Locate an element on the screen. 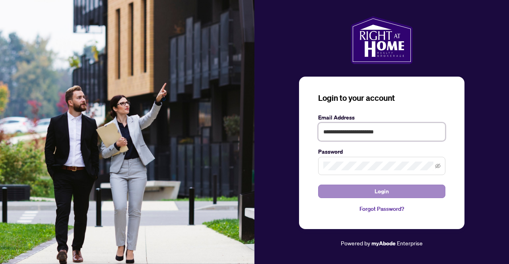  a: myAbode is located at coordinates (383, 244).